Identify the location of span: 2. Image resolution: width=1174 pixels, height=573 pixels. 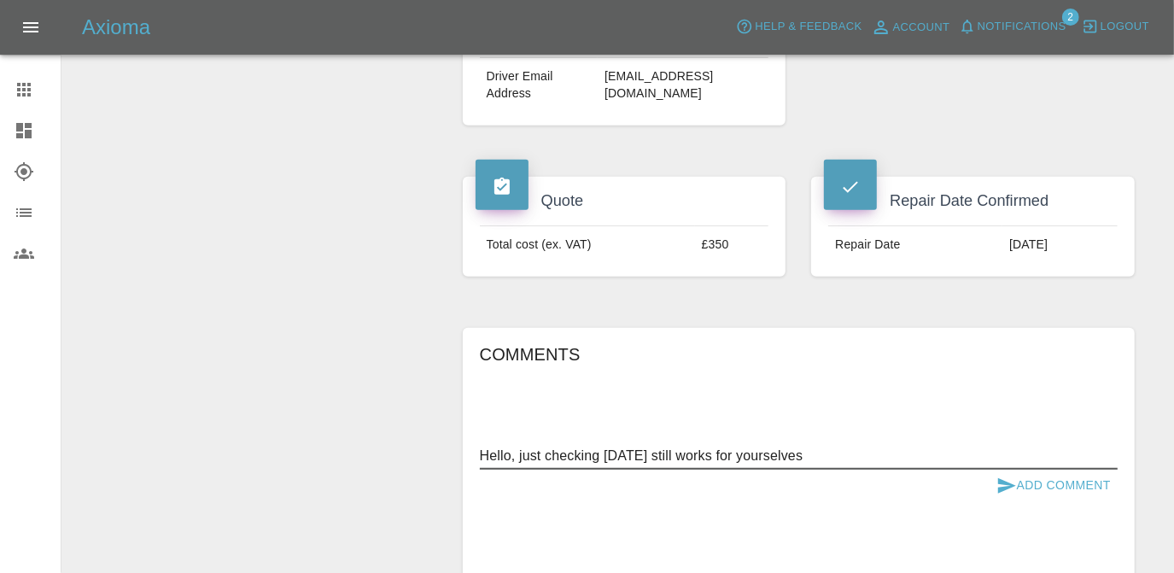
(1071, 17).